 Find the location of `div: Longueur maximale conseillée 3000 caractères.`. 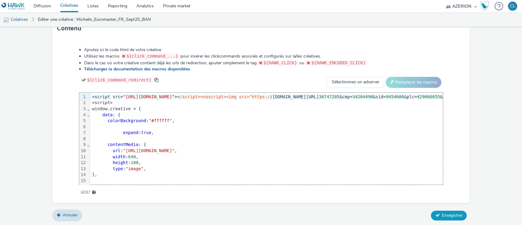

div: Longueur maximale conseillée 3000 caractères. is located at coordinates (94, 193).